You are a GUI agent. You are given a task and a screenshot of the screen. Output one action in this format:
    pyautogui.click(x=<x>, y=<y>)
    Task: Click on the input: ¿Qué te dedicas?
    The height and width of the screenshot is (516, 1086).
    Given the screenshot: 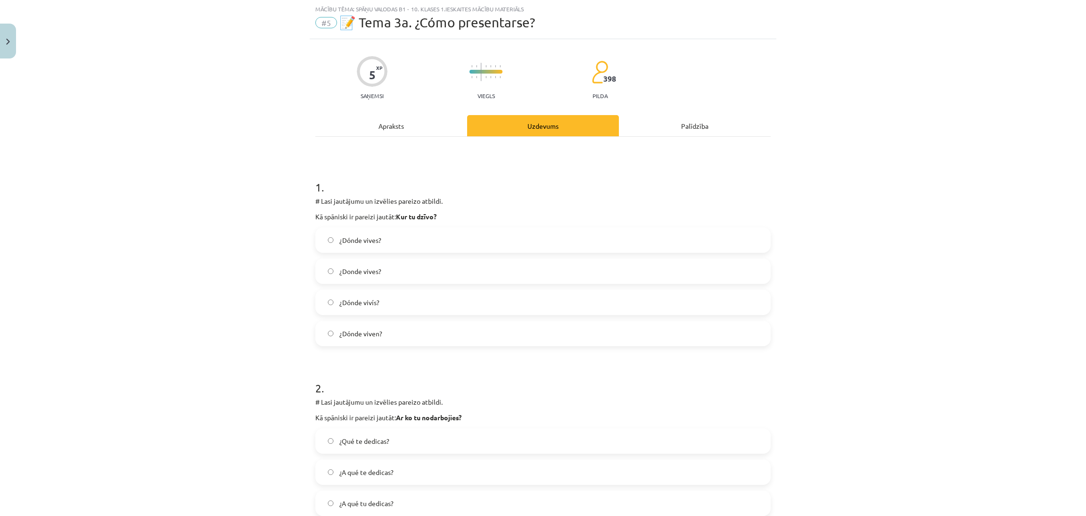 What is the action you would take?
    pyautogui.click(x=330, y=441)
    